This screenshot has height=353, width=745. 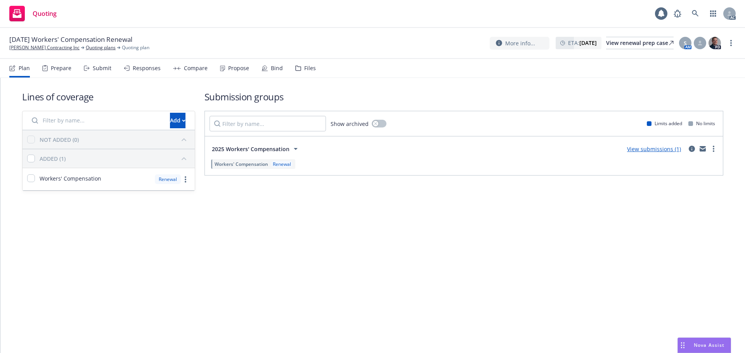 I want to click on span: Quoting plan, so click(x=135, y=48).